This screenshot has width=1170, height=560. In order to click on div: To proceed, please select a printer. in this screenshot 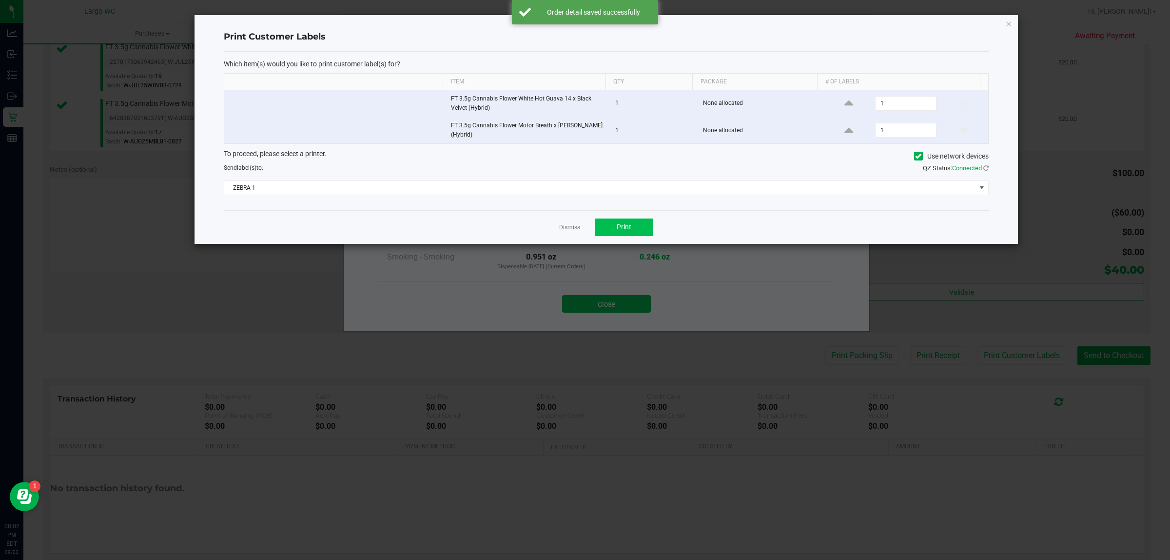, I will do `click(606, 156)`.